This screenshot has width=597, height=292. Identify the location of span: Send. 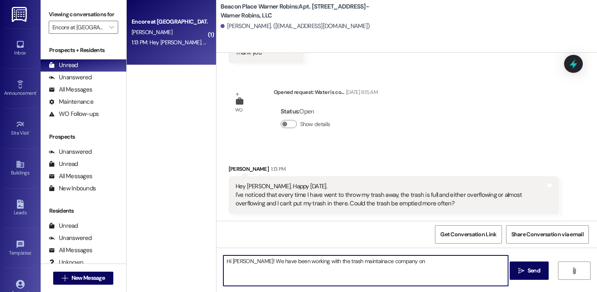
(534, 270).